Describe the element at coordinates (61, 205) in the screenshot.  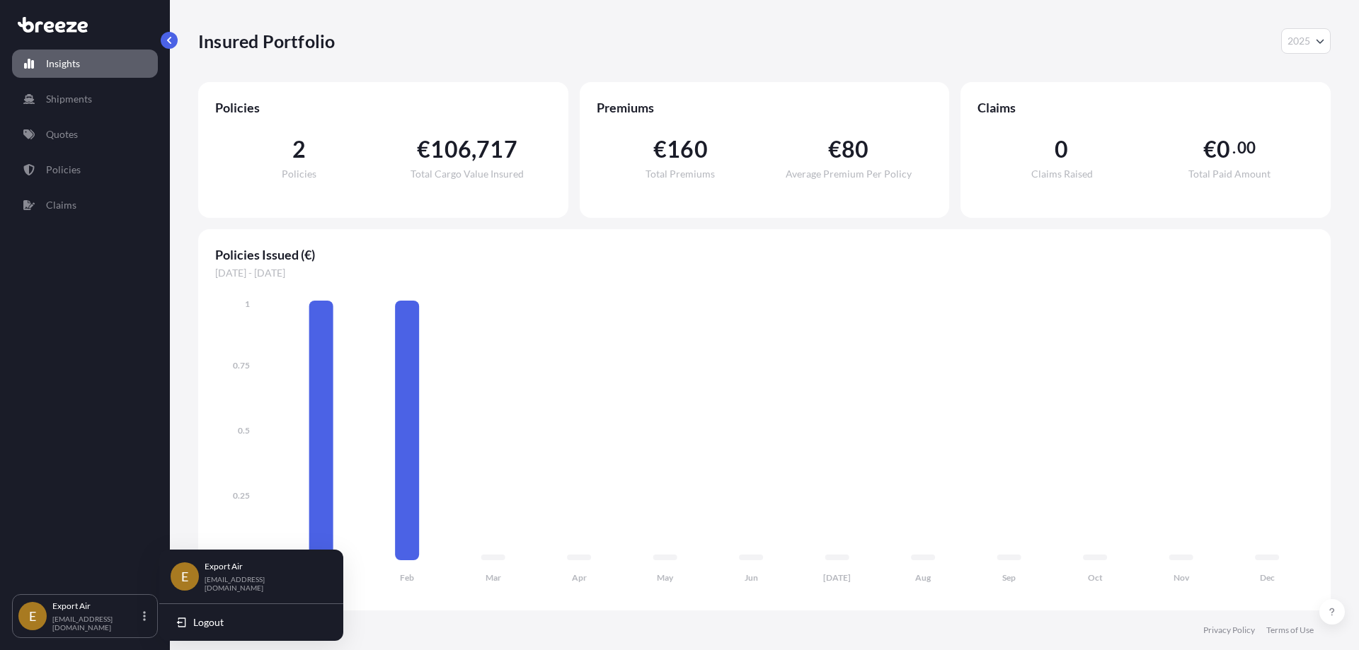
I see `p: Claims` at that location.